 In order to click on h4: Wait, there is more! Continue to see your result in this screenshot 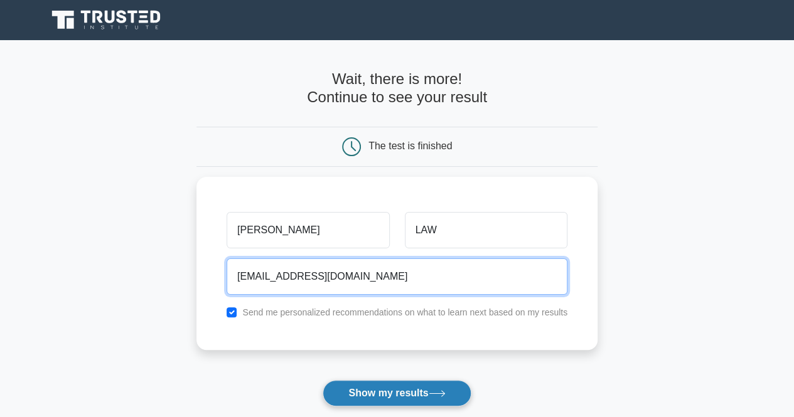, I will do `click(397, 88)`.